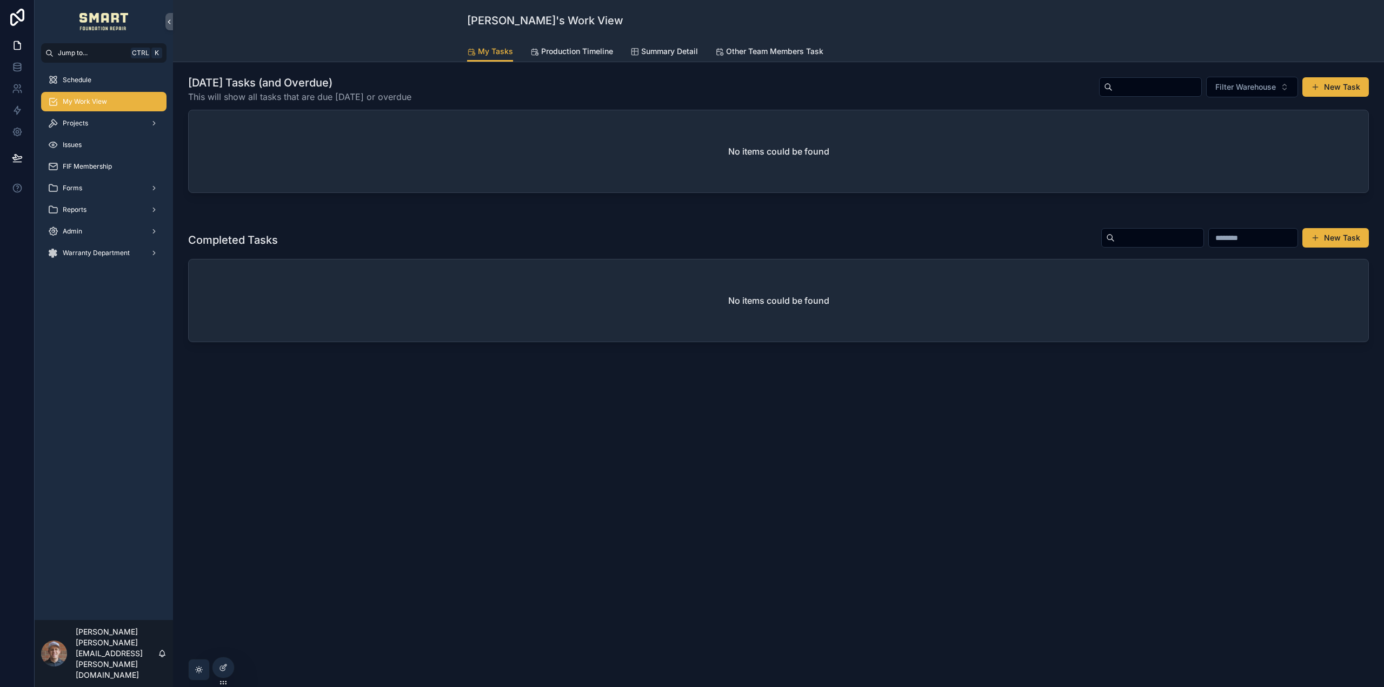 The height and width of the screenshot is (687, 1384). I want to click on a: Summary Detail, so click(664, 52).